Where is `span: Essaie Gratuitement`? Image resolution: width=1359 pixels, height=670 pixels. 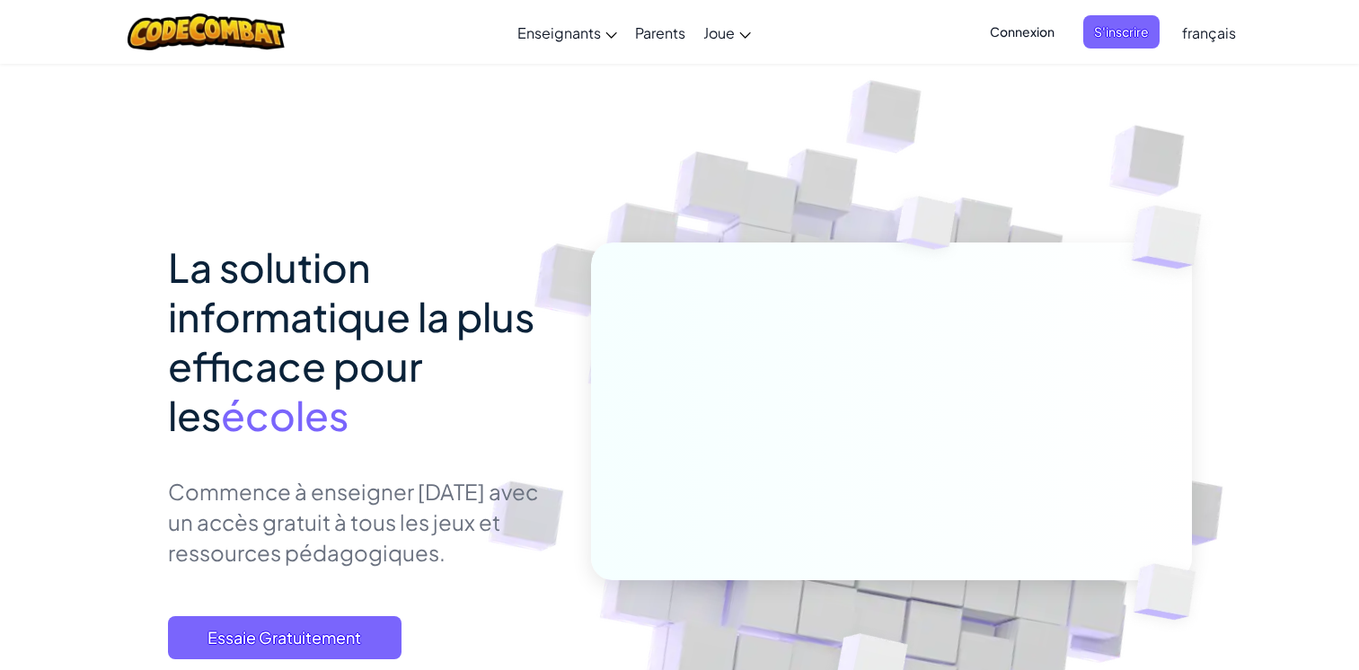 span: Essaie Gratuitement is located at coordinates (285, 638).